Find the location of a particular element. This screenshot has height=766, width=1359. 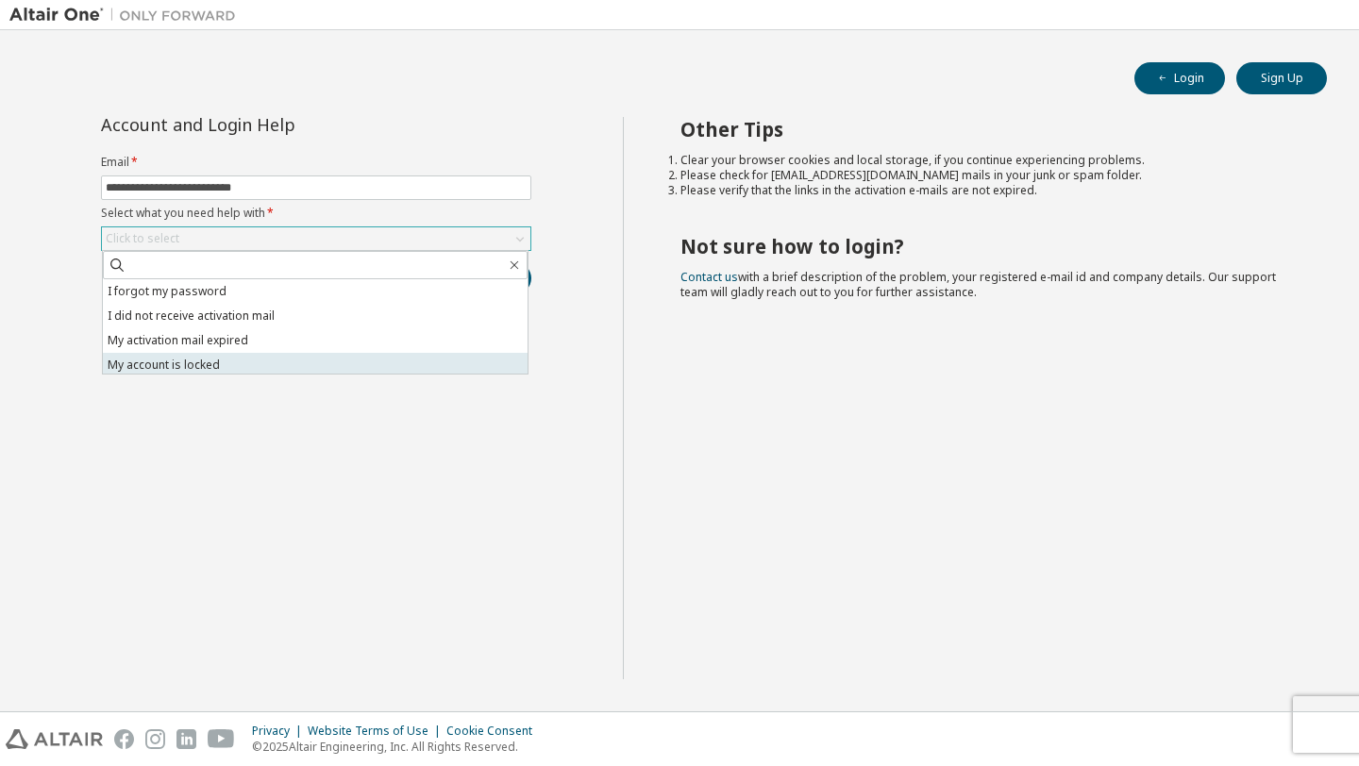

div: Account and Login Help is located at coordinates (273, 125).